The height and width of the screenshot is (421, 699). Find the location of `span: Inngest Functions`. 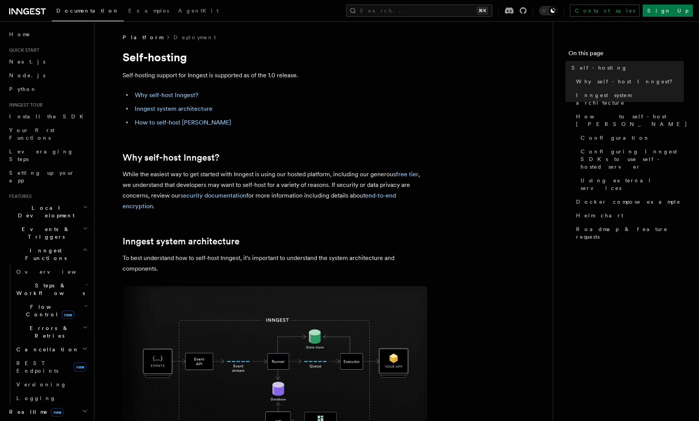

span: Inngest Functions is located at coordinates (44, 254).